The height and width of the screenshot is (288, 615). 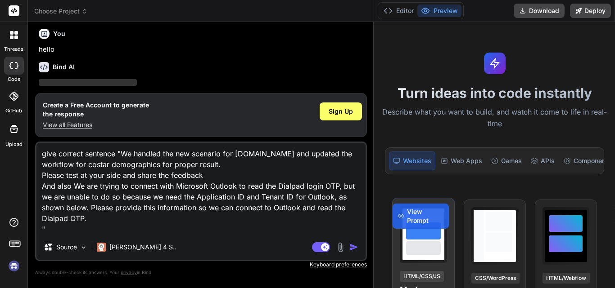 What do you see at coordinates (129, 273) in the screenshot?
I see `span: privacy` at bounding box center [129, 273].